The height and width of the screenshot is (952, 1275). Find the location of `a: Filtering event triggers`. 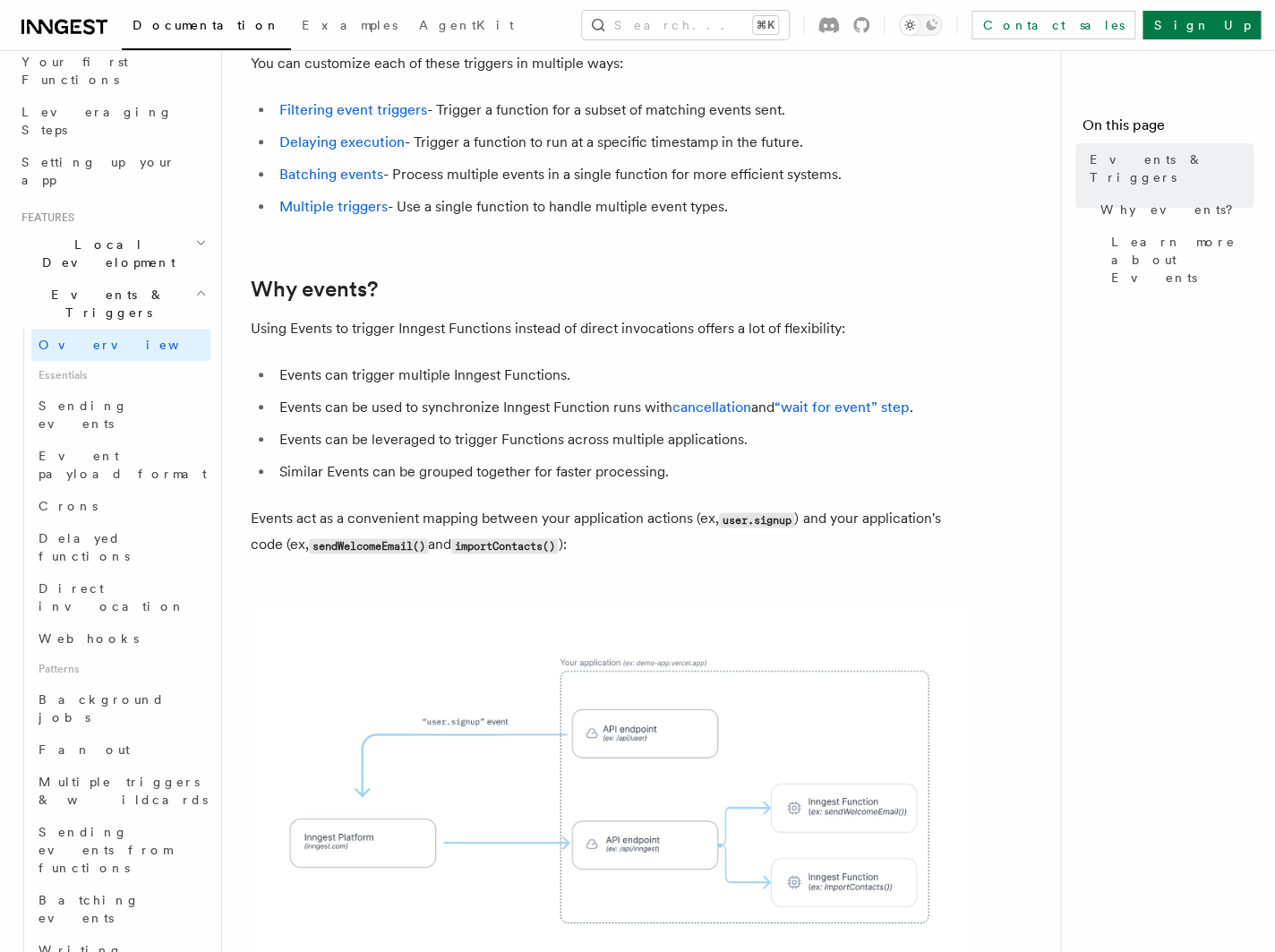

a: Filtering event triggers is located at coordinates (352, 109).